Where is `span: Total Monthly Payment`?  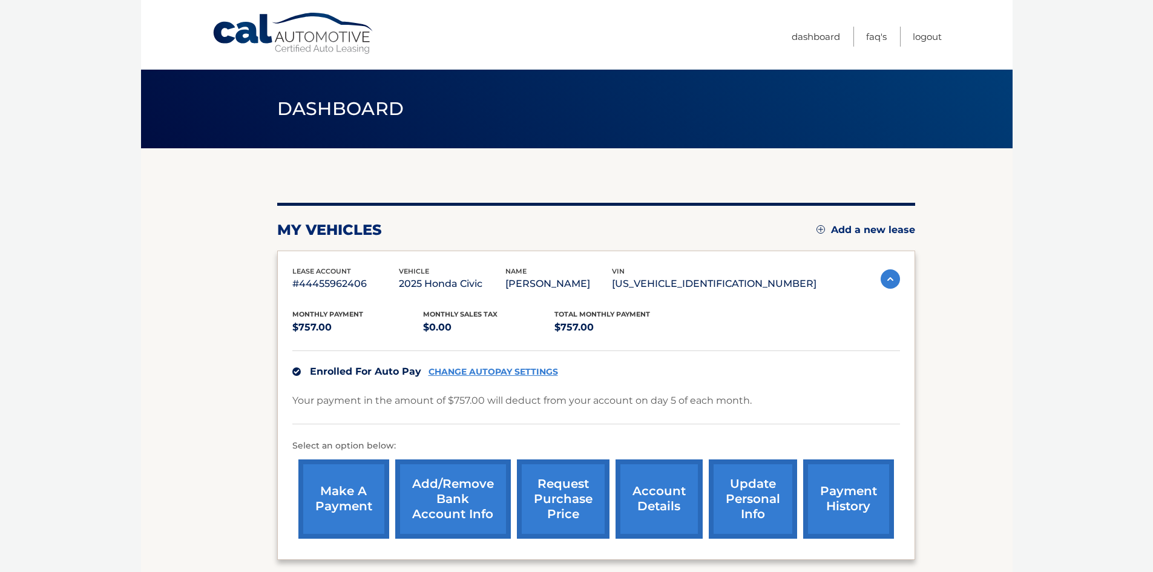
span: Total Monthly Payment is located at coordinates (602, 314).